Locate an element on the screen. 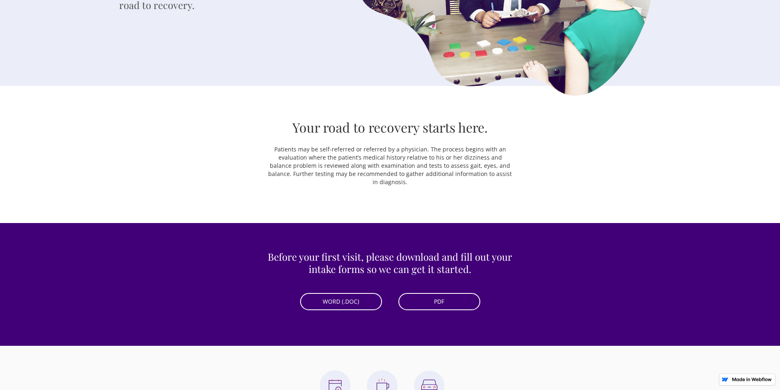 Image resolution: width=780 pixels, height=390 pixels. h2: Your road to recovery starts here. is located at coordinates (390, 127).